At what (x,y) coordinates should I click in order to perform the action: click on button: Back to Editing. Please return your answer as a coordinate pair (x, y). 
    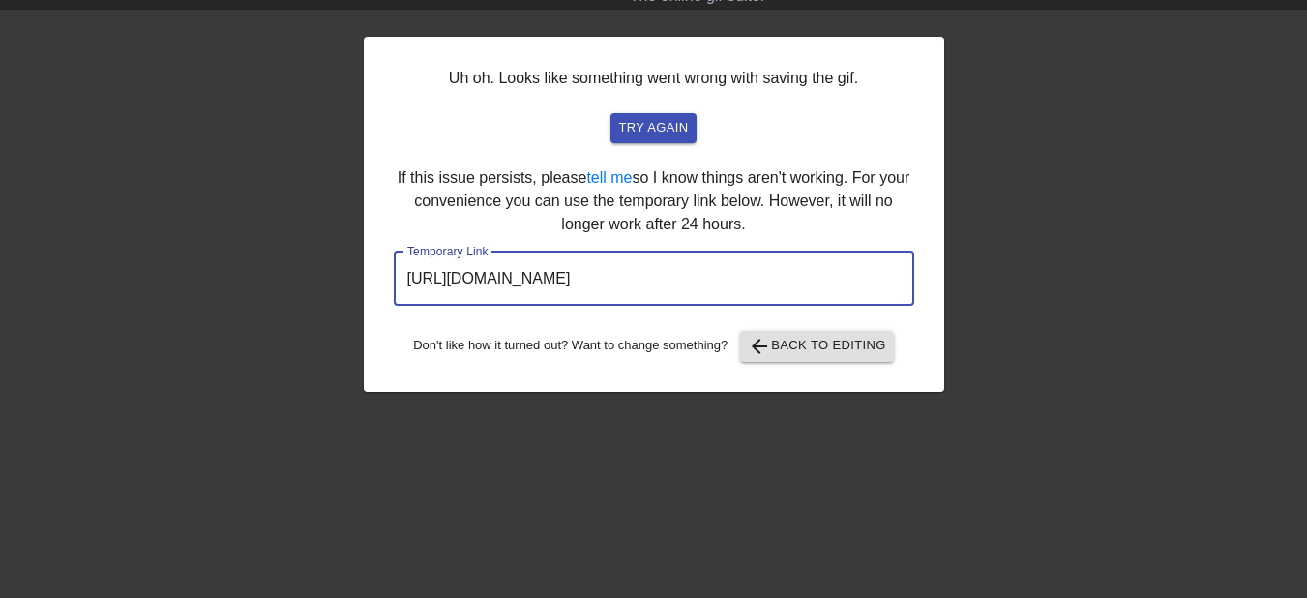
    Looking at the image, I should click on (817, 346).